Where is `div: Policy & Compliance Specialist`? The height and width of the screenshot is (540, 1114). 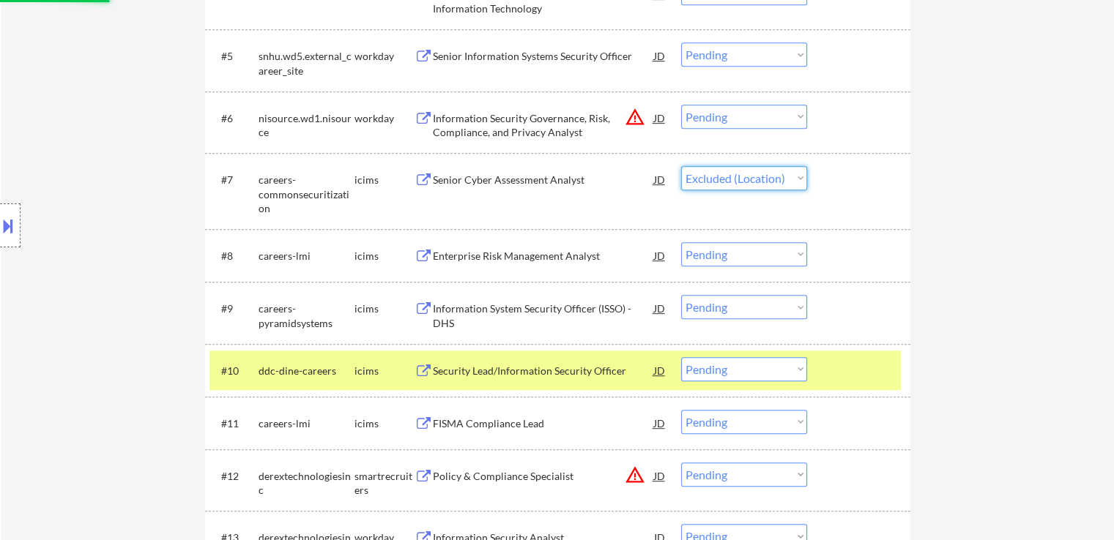 div: Policy & Compliance Specialist is located at coordinates (543, 477).